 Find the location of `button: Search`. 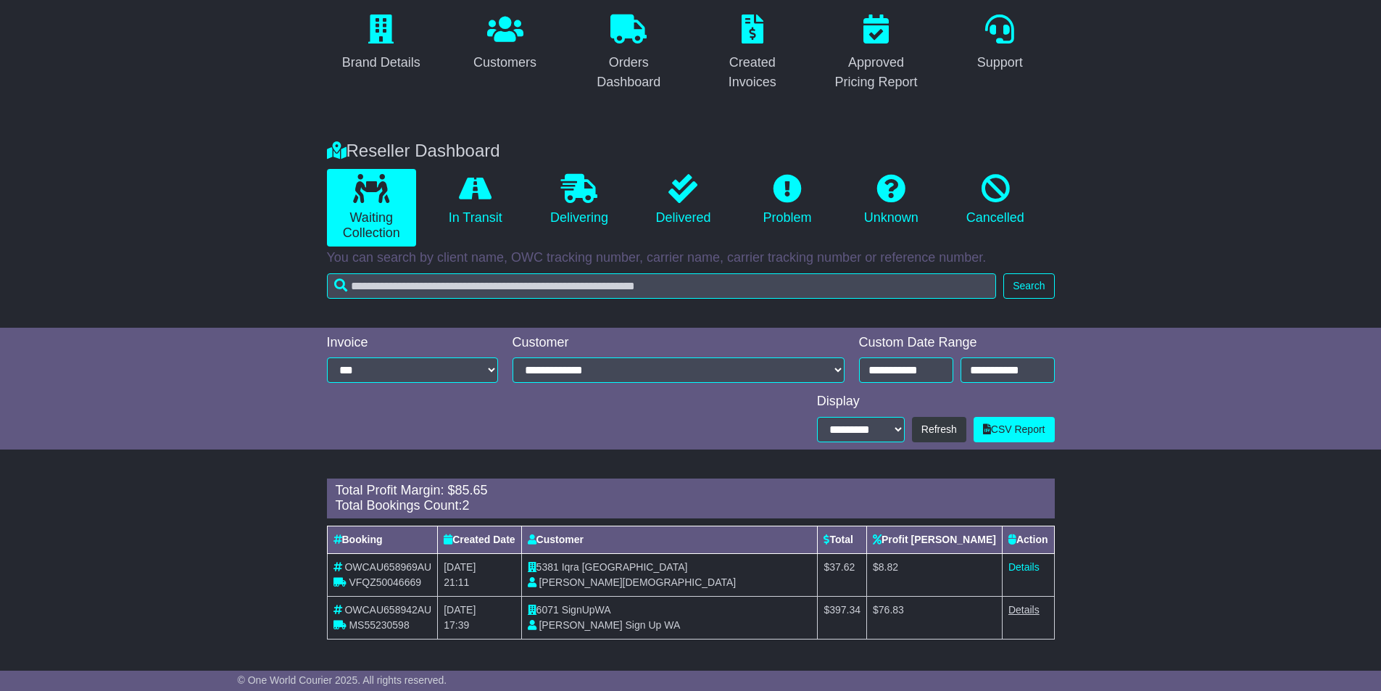

button: Search is located at coordinates (1029, 286).